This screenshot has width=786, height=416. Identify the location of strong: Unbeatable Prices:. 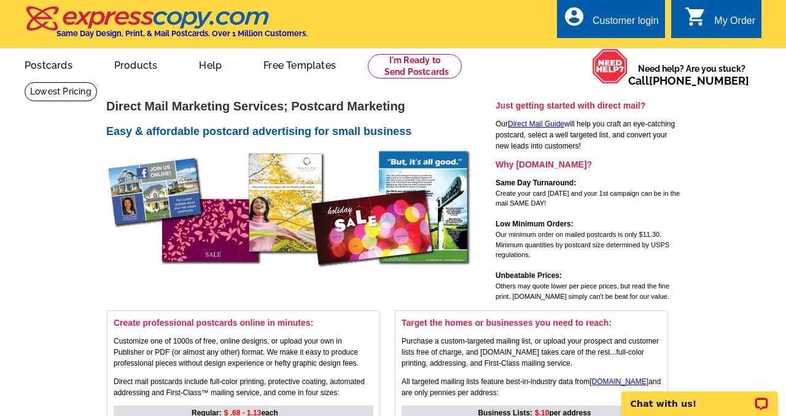
(529, 276).